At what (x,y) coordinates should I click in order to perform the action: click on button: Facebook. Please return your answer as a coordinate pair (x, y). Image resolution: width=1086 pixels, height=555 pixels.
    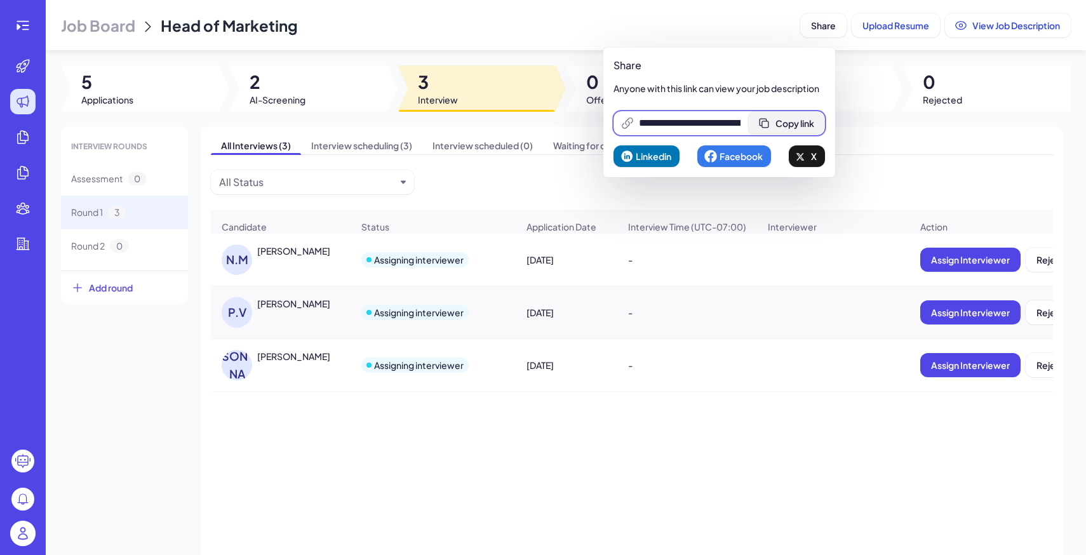
    Looking at the image, I should click on (734, 156).